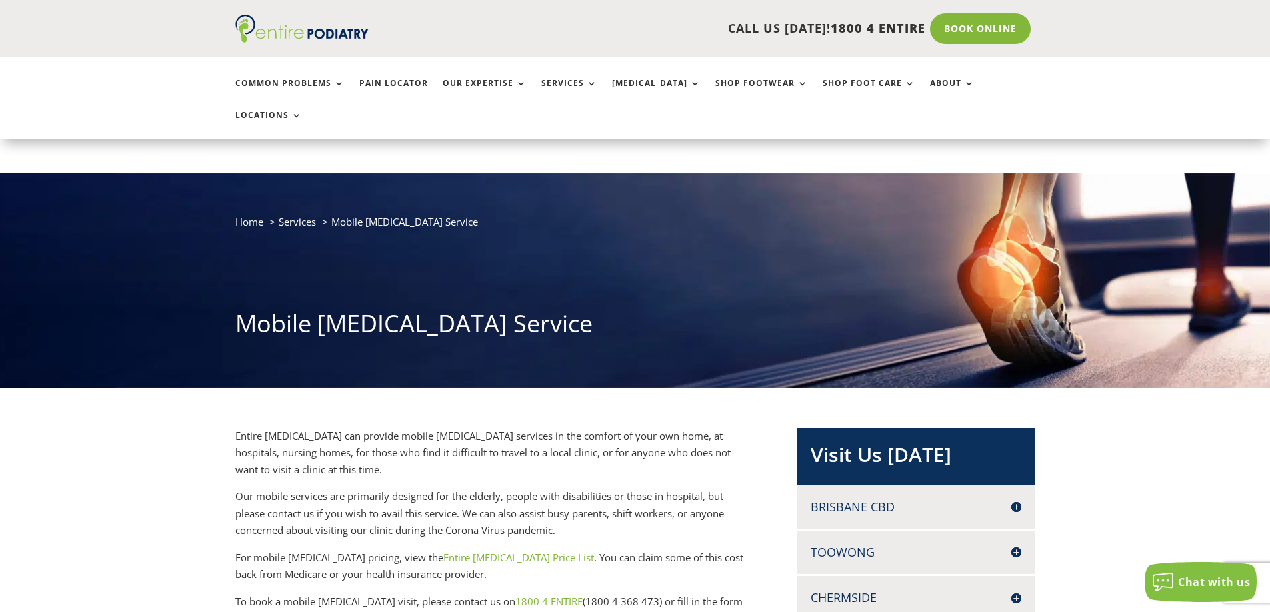 This screenshot has width=1270, height=612. What do you see at coordinates (269, 125) in the screenshot?
I see `a: Locations` at bounding box center [269, 125].